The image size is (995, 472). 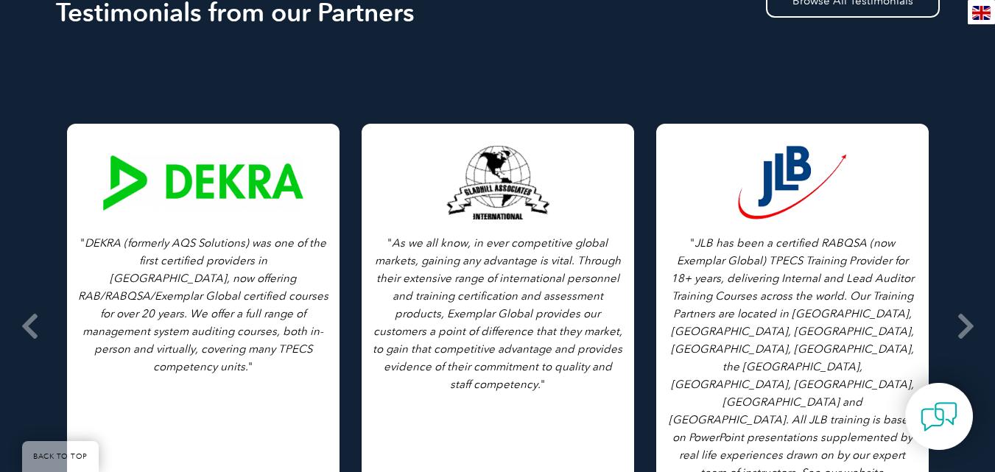 I want to click on img: contact-chat.png, so click(x=939, y=417).